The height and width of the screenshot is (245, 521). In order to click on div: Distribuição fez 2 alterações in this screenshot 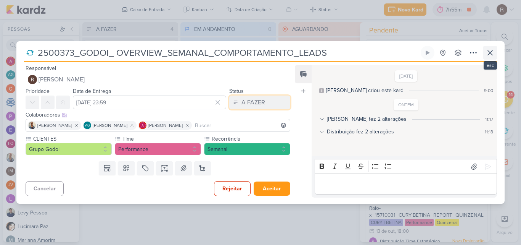, I will do `click(361, 131)`.